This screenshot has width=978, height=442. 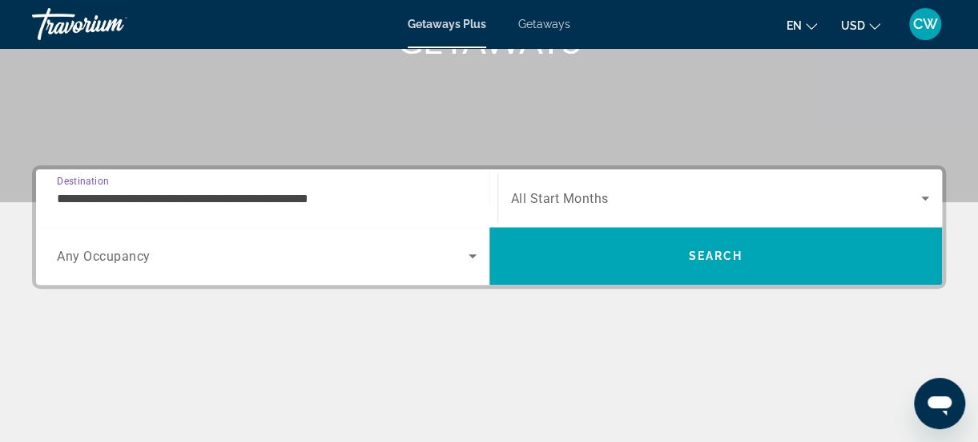 I want to click on div: Search widget, so click(x=489, y=227).